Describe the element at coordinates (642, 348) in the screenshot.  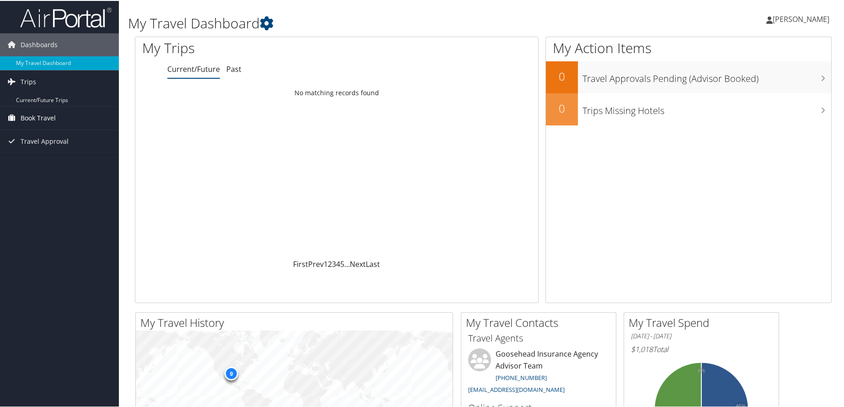
I see `span: $1,018` at that location.